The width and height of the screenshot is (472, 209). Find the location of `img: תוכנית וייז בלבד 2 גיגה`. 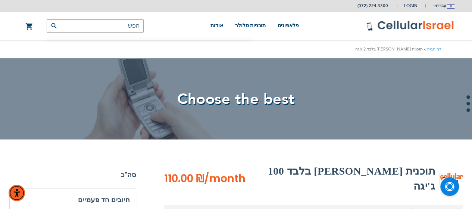

img: תוכנית וייז בלבד 2 גיגה is located at coordinates (452, 178).